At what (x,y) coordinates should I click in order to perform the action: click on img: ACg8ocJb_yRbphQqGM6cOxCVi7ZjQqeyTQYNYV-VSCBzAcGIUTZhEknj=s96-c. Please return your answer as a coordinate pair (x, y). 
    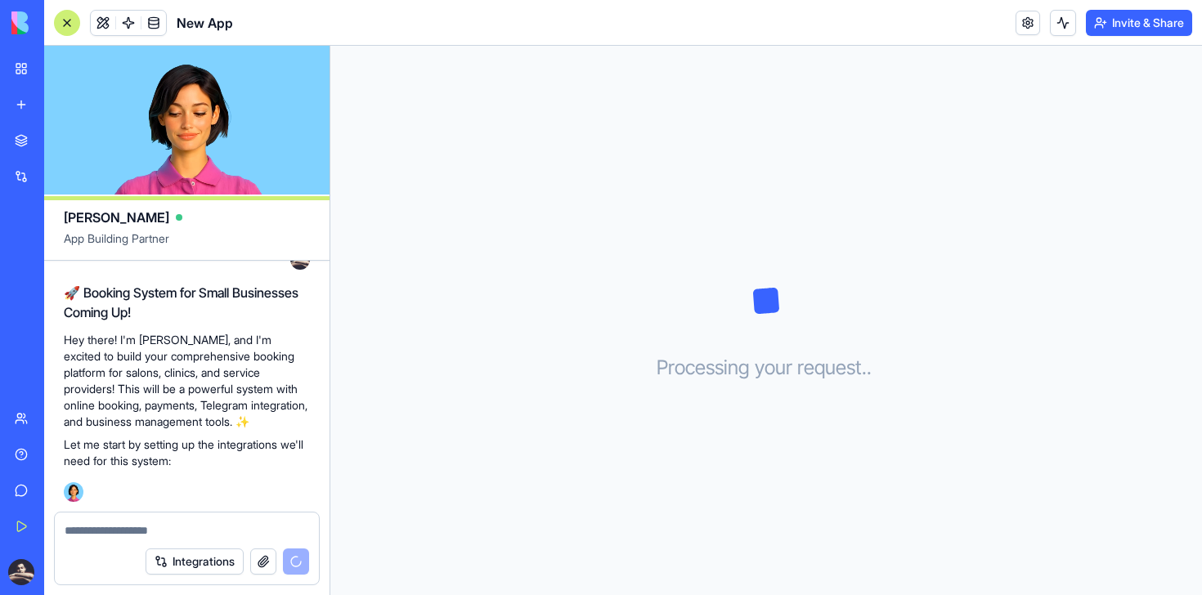
    Looking at the image, I should click on (21, 573).